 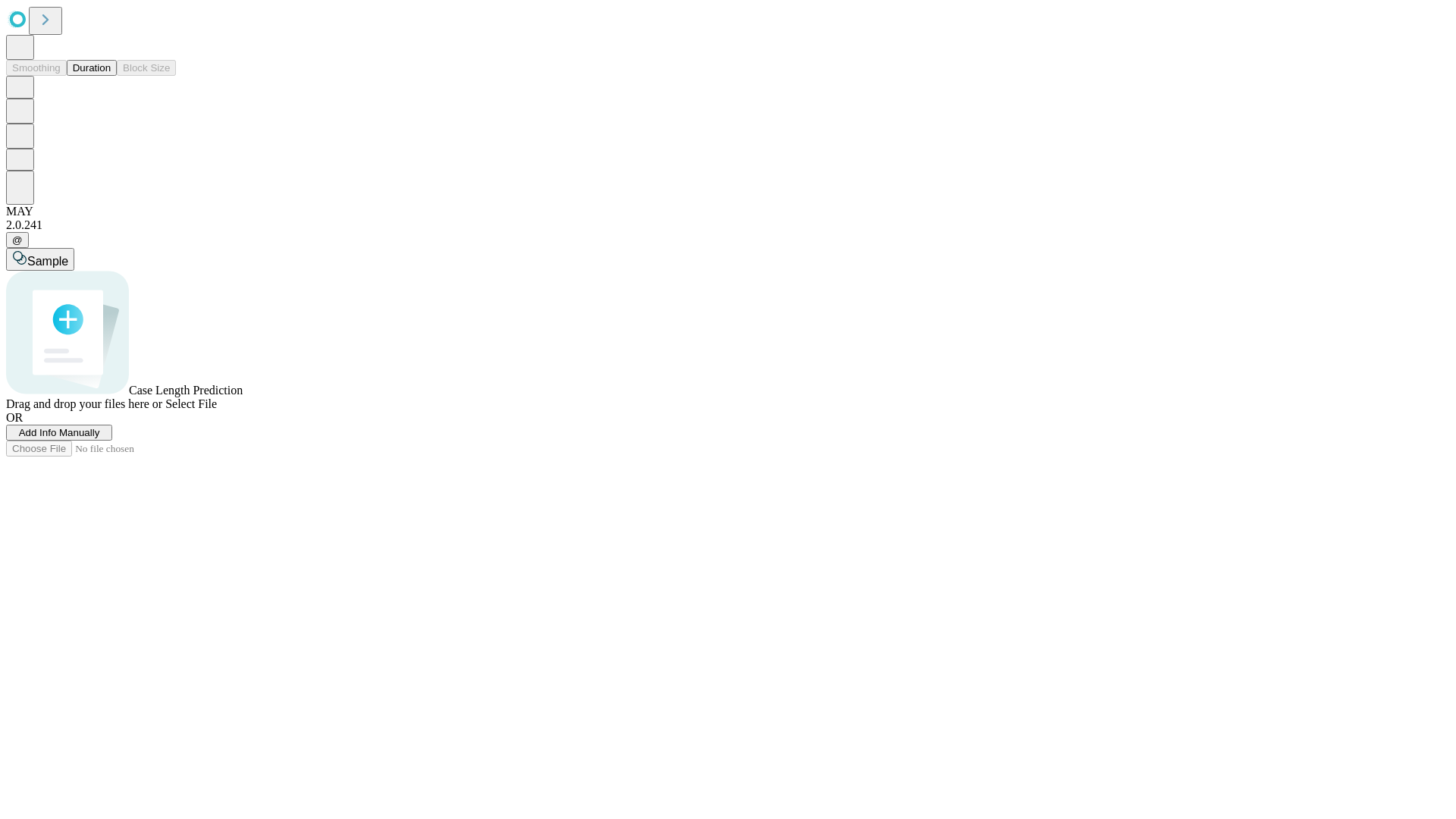 What do you see at coordinates (728, 225) in the screenshot?
I see `div: 2.0.241` at bounding box center [728, 225].